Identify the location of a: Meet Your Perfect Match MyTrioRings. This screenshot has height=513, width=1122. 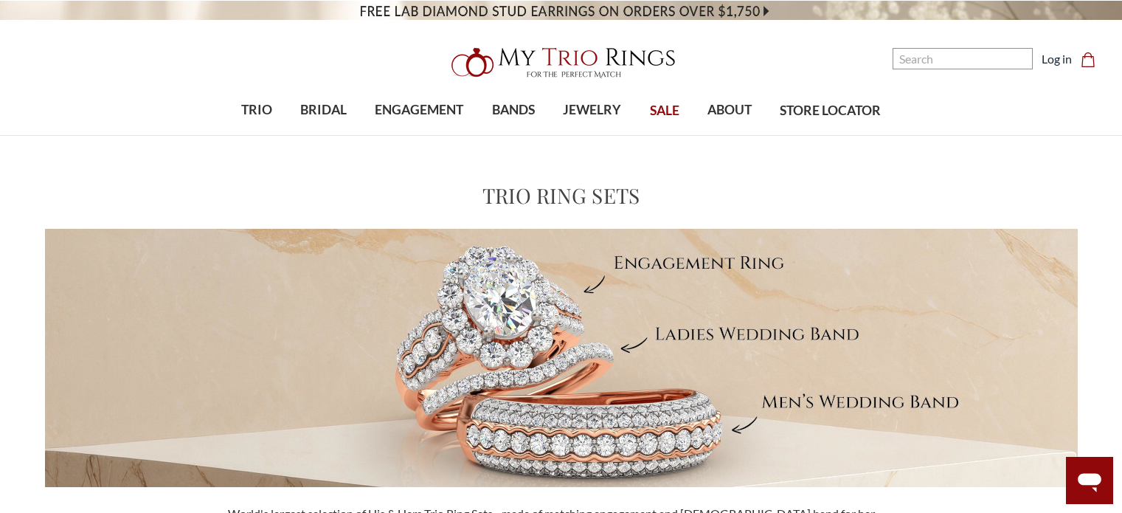
(562, 358).